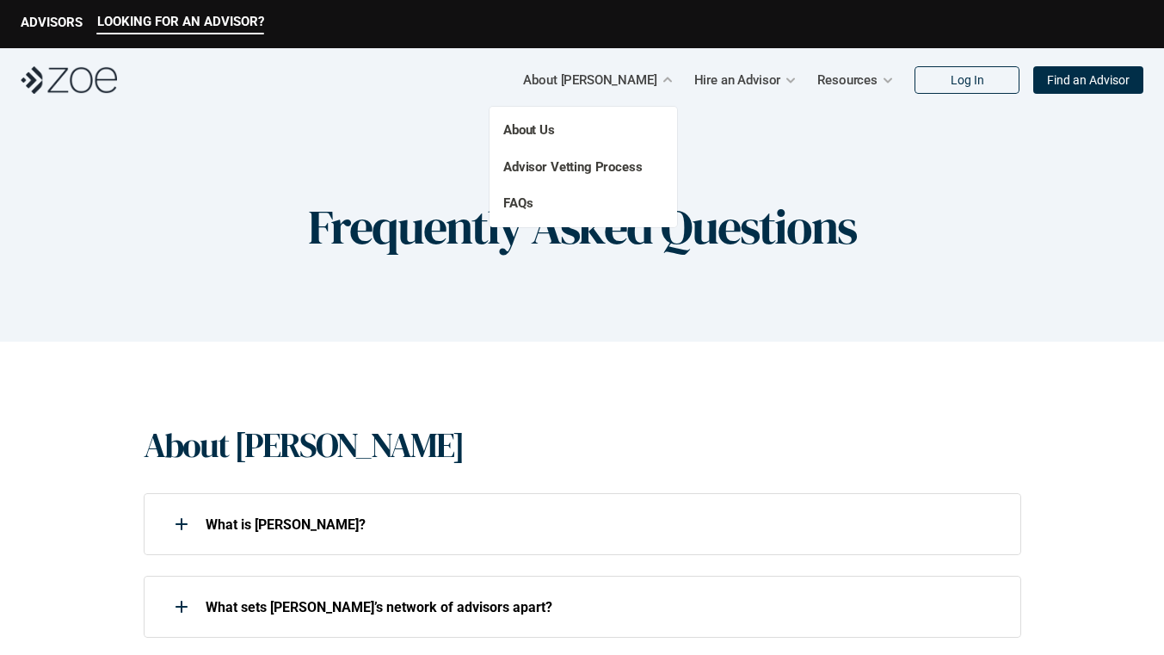 The height and width of the screenshot is (655, 1164). Describe the element at coordinates (573, 167) in the screenshot. I see `a: Advisor Vetting Process` at that location.